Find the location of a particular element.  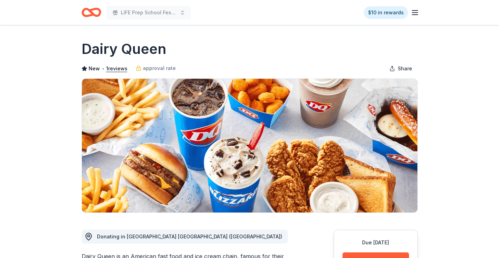

a: $10 in rewards is located at coordinates (386, 13).